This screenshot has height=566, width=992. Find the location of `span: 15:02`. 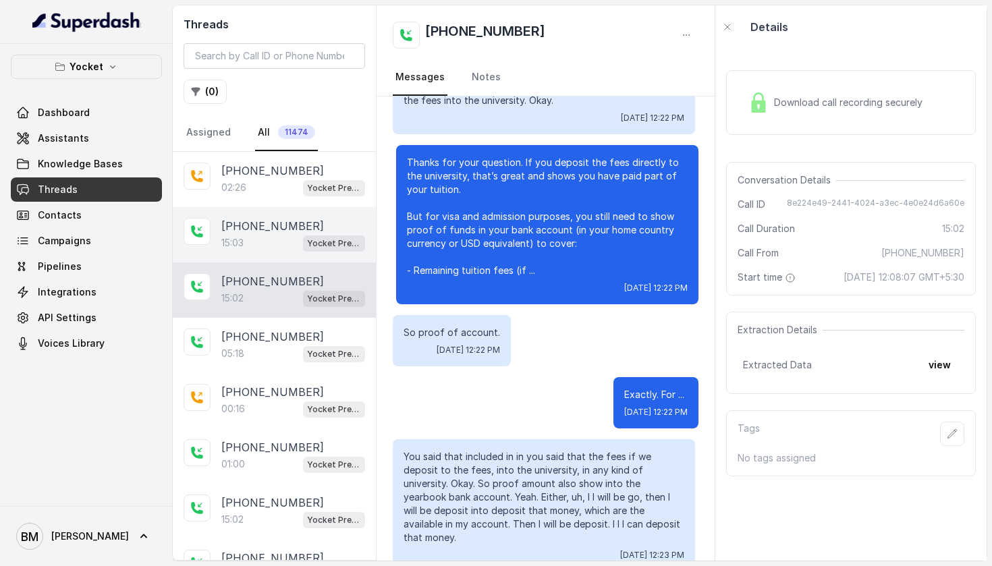

span: 15:02 is located at coordinates (953, 229).